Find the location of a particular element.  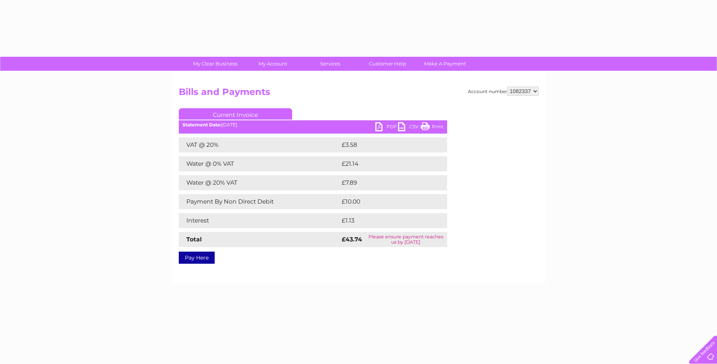

td: Payment By Non Direct Debit is located at coordinates (259, 201).